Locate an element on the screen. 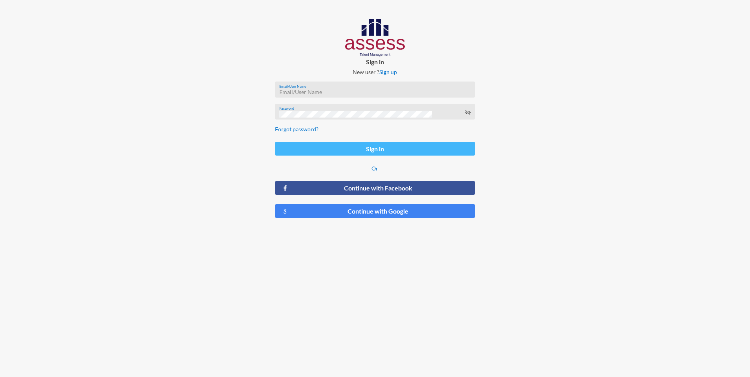  button: Sign in is located at coordinates (375, 149).